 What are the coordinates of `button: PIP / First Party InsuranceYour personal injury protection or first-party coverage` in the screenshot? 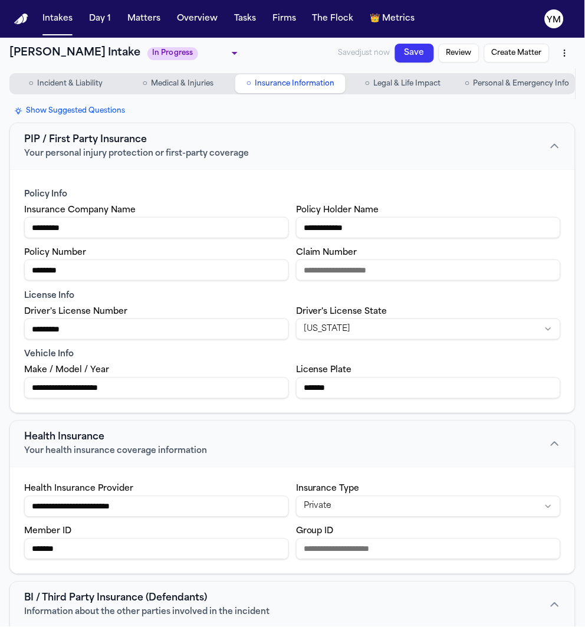 It's located at (292, 146).